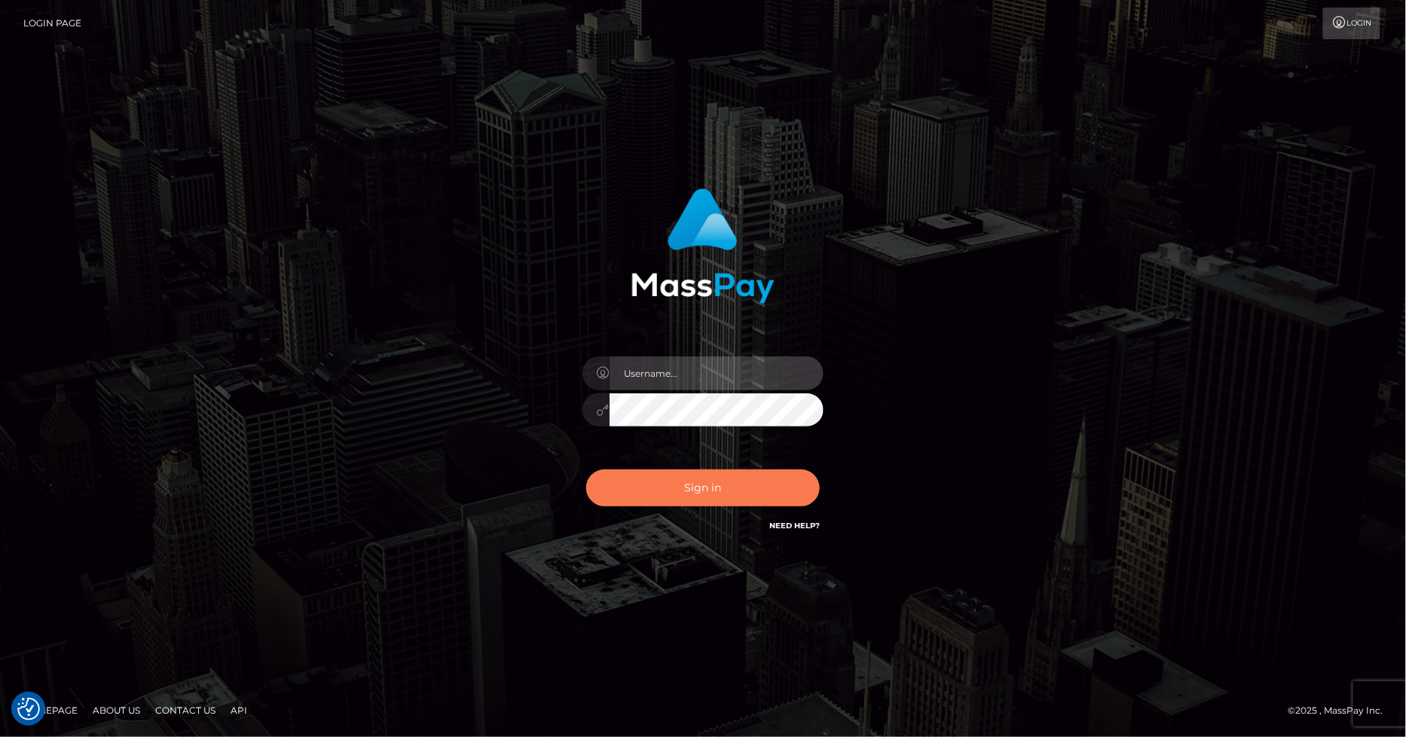 The width and height of the screenshot is (1406, 737). Describe the element at coordinates (29, 709) in the screenshot. I see `img: Revisit consent button` at that location.